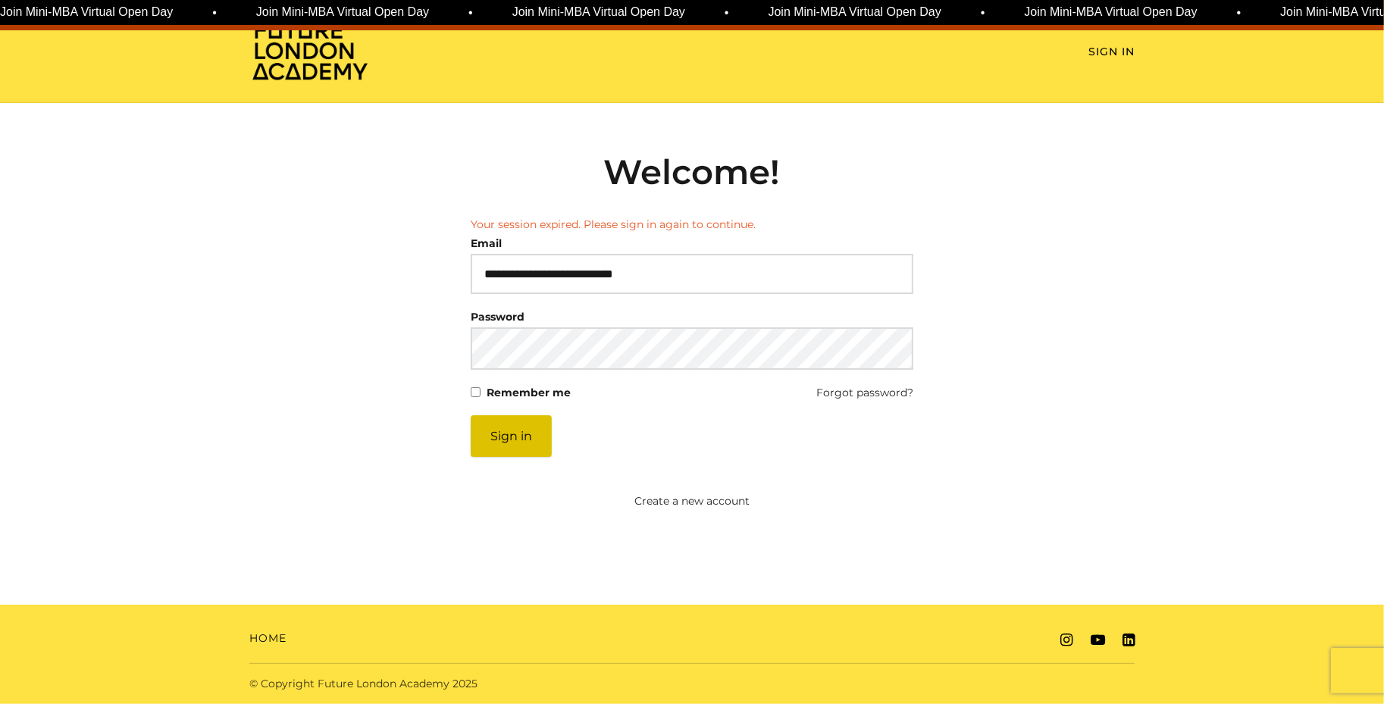  I want to click on h2: Welcome!, so click(692, 172).